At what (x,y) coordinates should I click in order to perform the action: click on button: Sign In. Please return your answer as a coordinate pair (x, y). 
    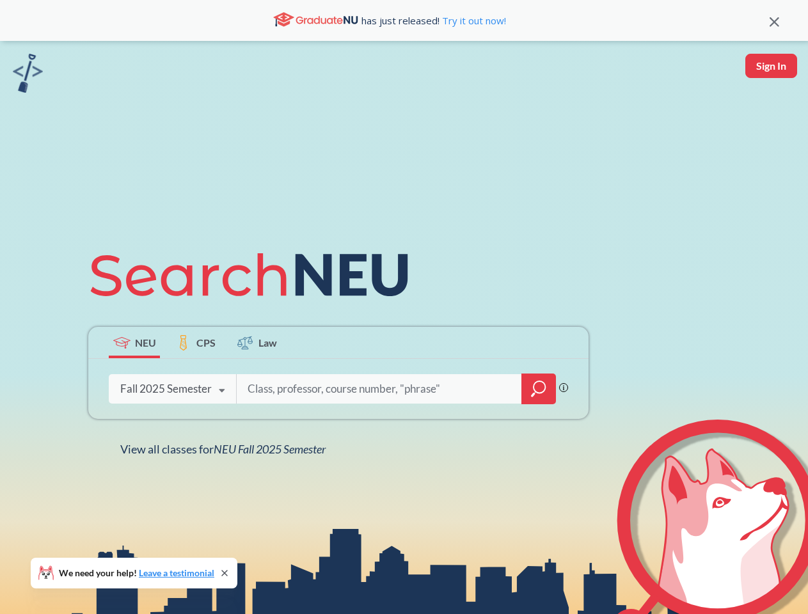
    Looking at the image, I should click on (770, 66).